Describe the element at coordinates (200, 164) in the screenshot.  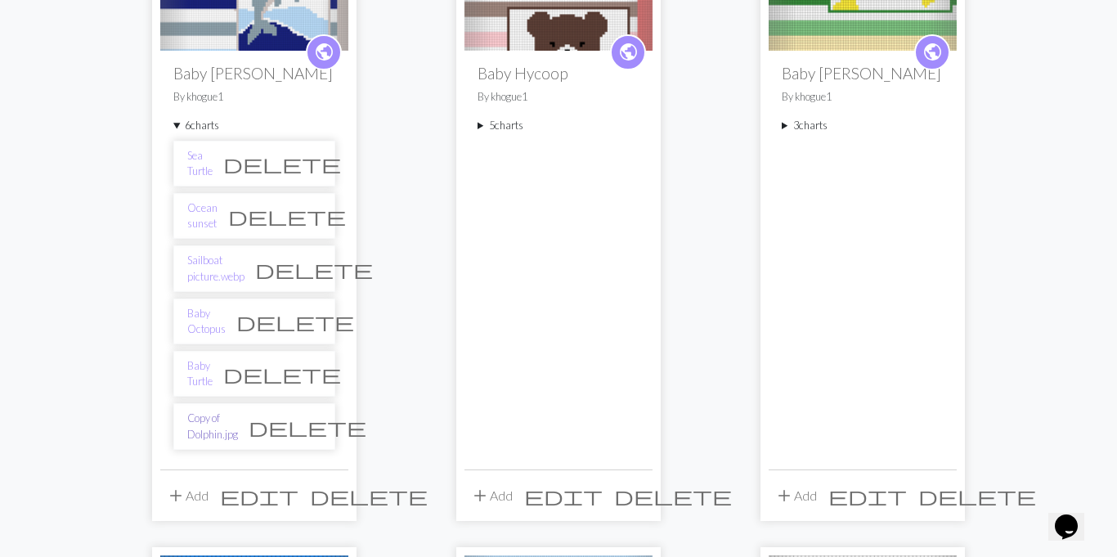
I see `a: Sea Turtle` at that location.